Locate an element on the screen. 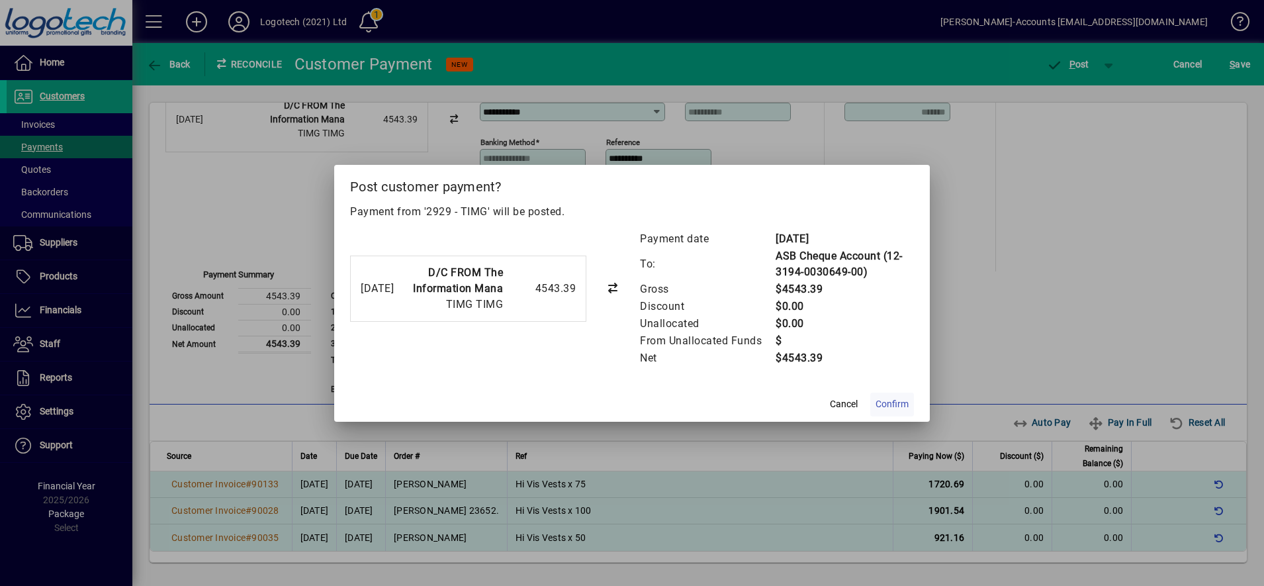 The image size is (1264, 586). button: Confirm is located at coordinates (892, 404).